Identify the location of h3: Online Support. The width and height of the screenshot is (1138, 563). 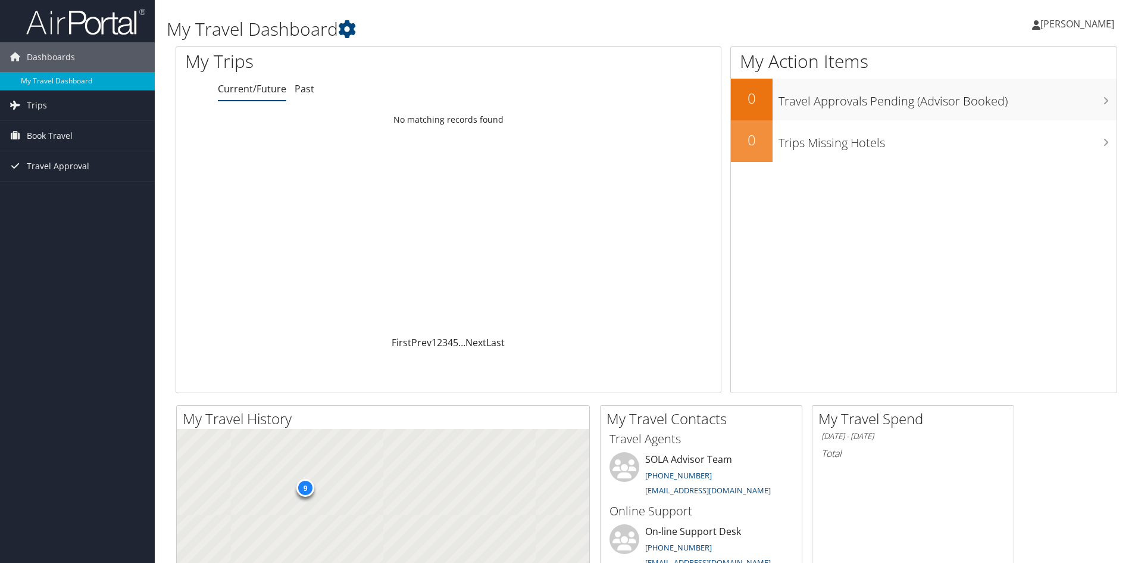
(701, 511).